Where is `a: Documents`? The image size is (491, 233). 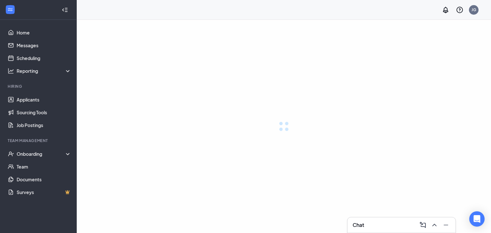 a: Documents is located at coordinates (44, 180).